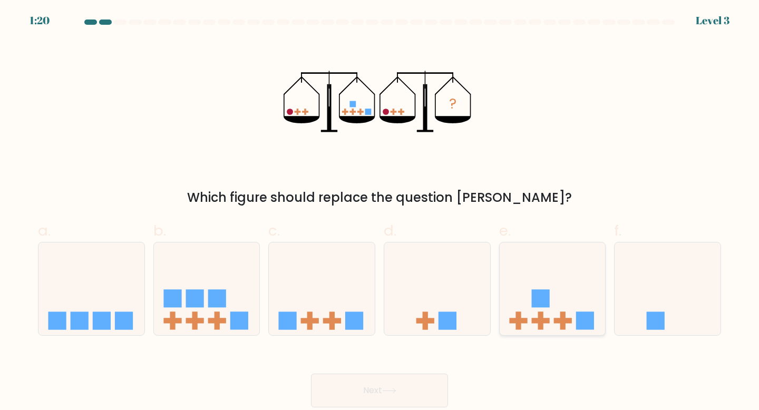  I want to click on div: Level 3, so click(713, 21).